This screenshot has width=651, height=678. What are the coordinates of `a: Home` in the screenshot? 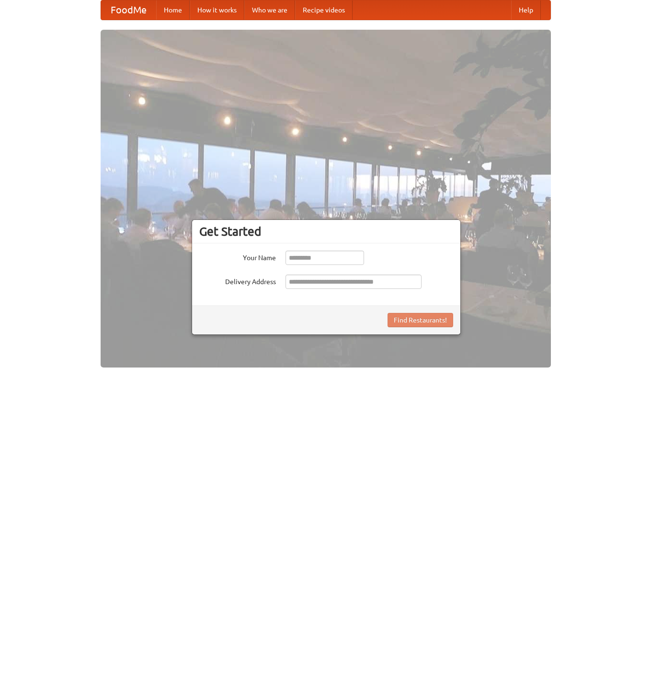 It's located at (173, 10).